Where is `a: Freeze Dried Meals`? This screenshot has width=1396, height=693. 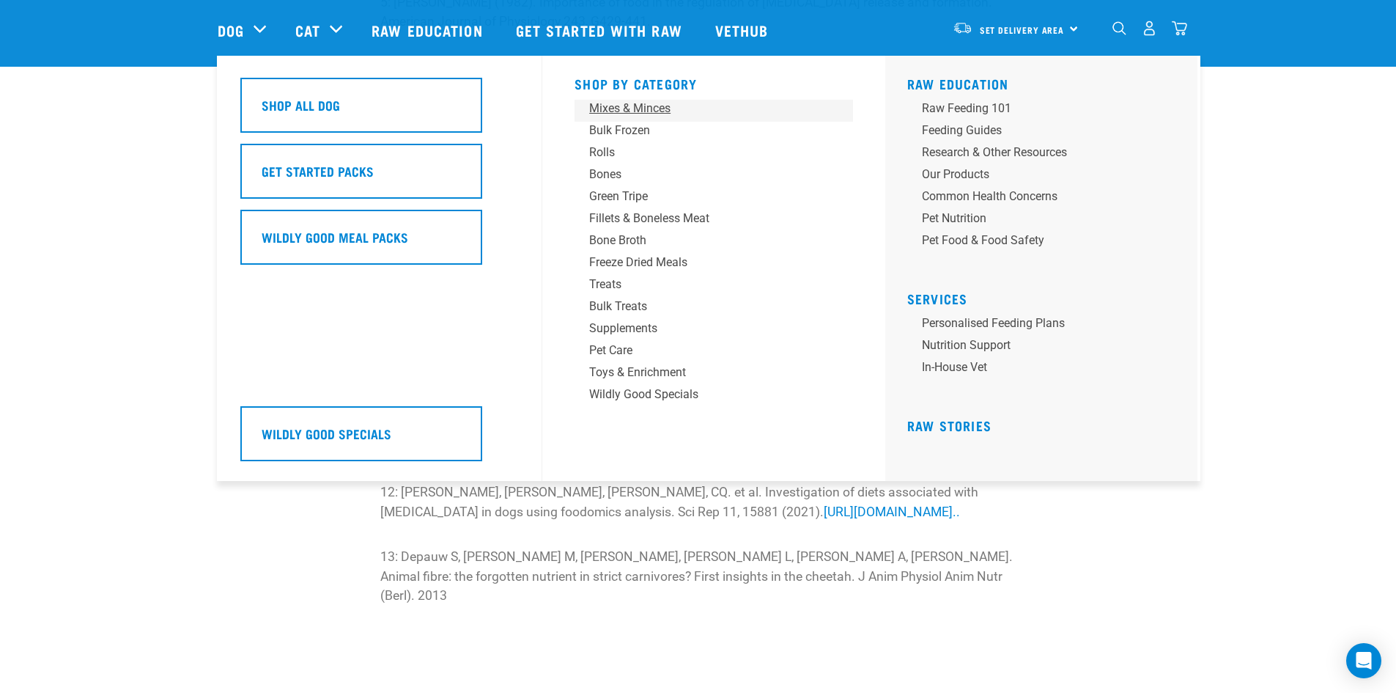
a: Freeze Dried Meals is located at coordinates (714, 265).